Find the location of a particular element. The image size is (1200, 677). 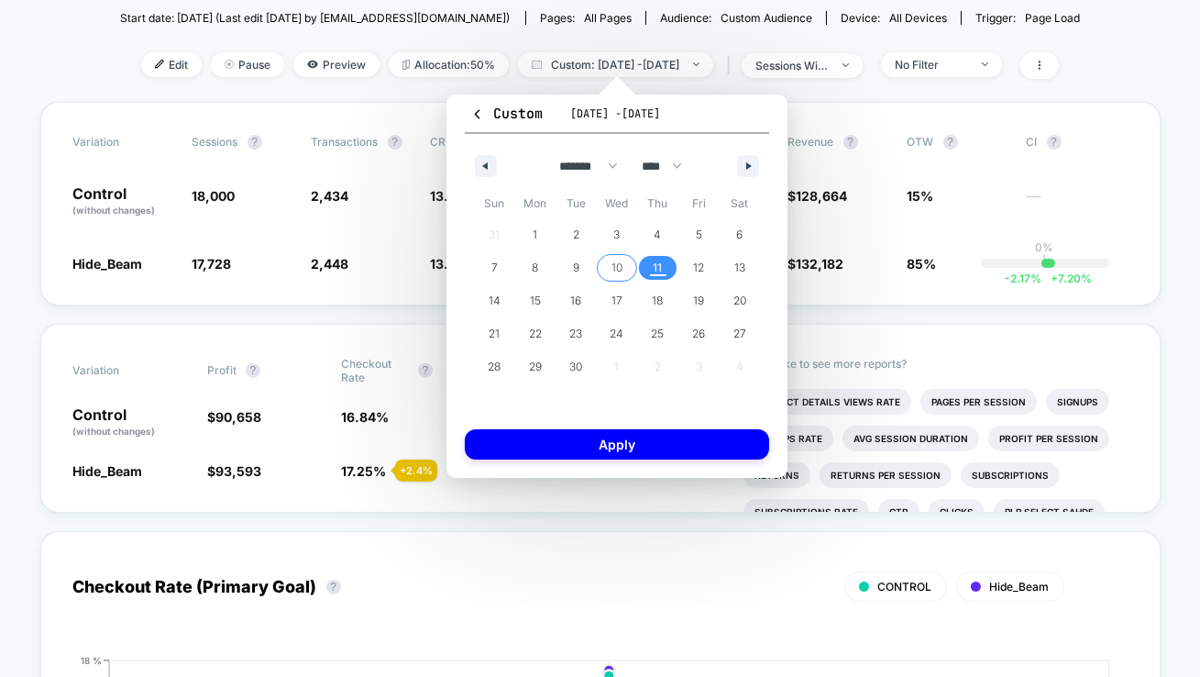

span: Page Load is located at coordinates (1053, 17).